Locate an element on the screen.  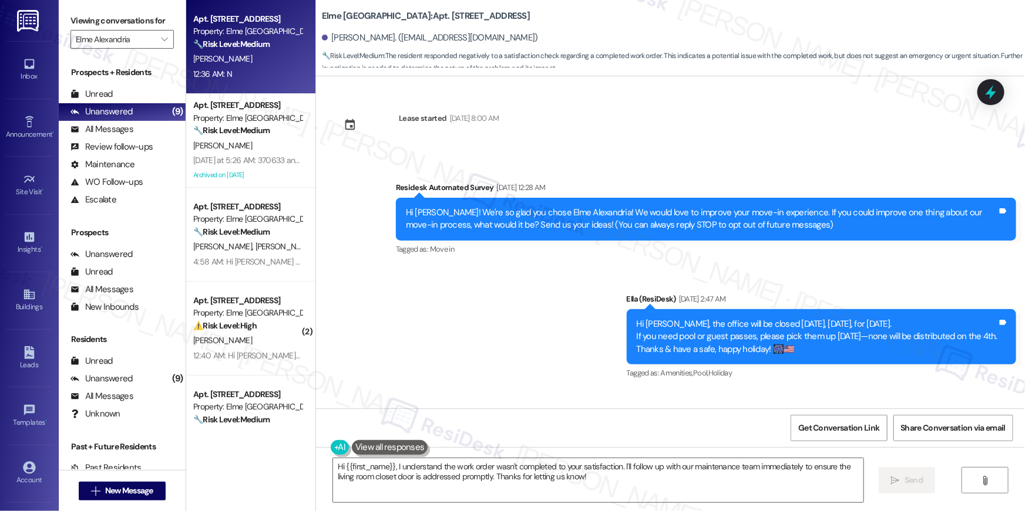
div: Maintenance is located at coordinates (103, 164).